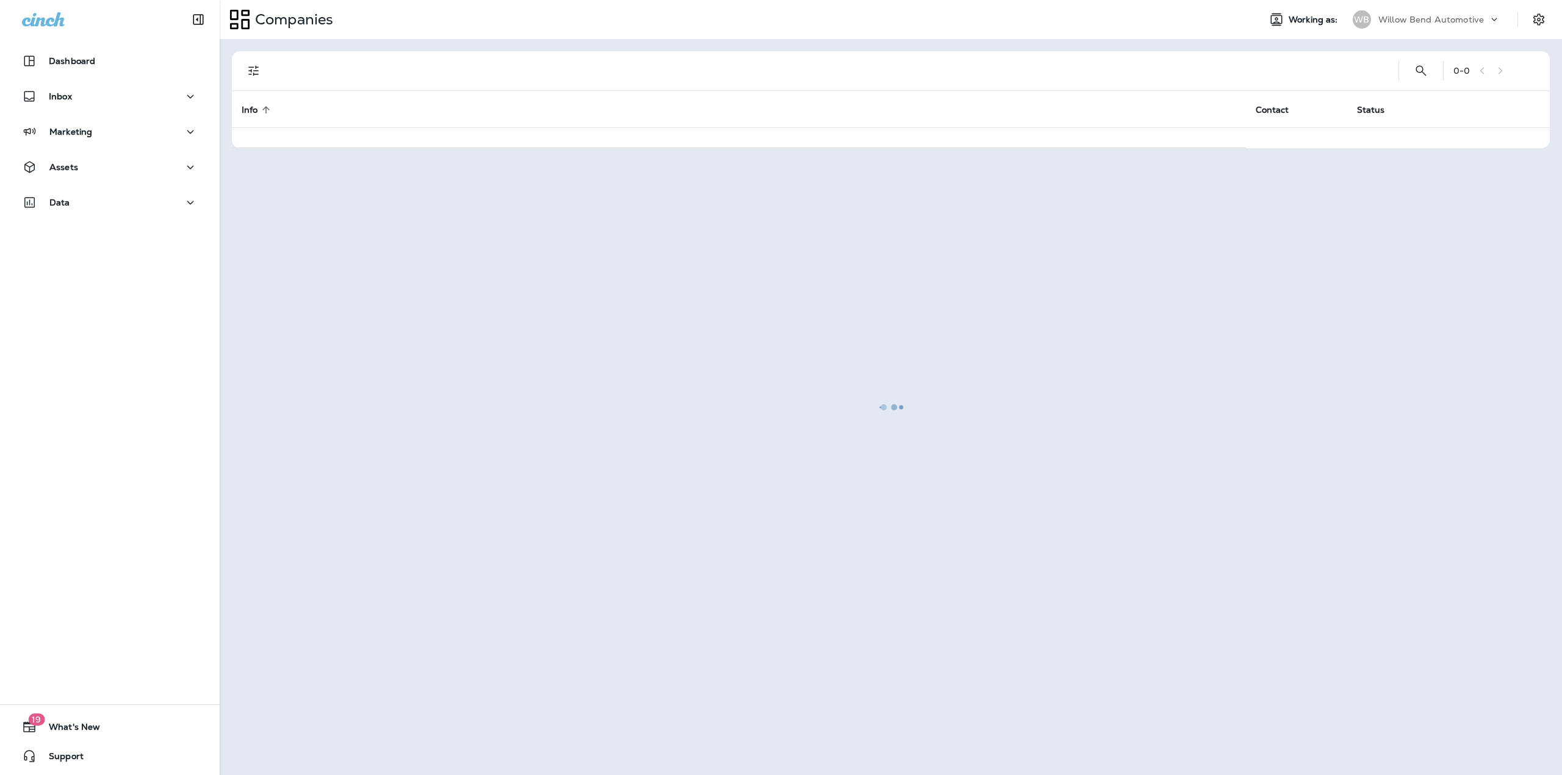 The image size is (1562, 775). What do you see at coordinates (110, 132) in the screenshot?
I see `button: Marketing` at bounding box center [110, 132].